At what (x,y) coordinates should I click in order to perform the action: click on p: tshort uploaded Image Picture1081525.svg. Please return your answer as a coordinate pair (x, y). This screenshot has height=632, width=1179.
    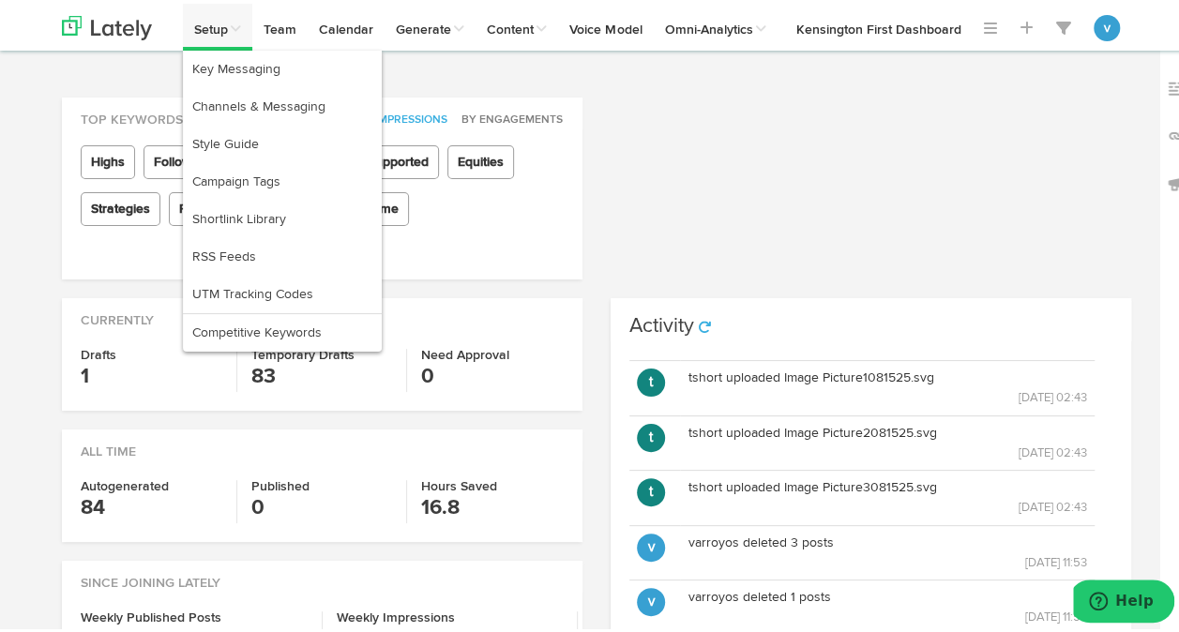
    Looking at the image, I should click on (887, 374).